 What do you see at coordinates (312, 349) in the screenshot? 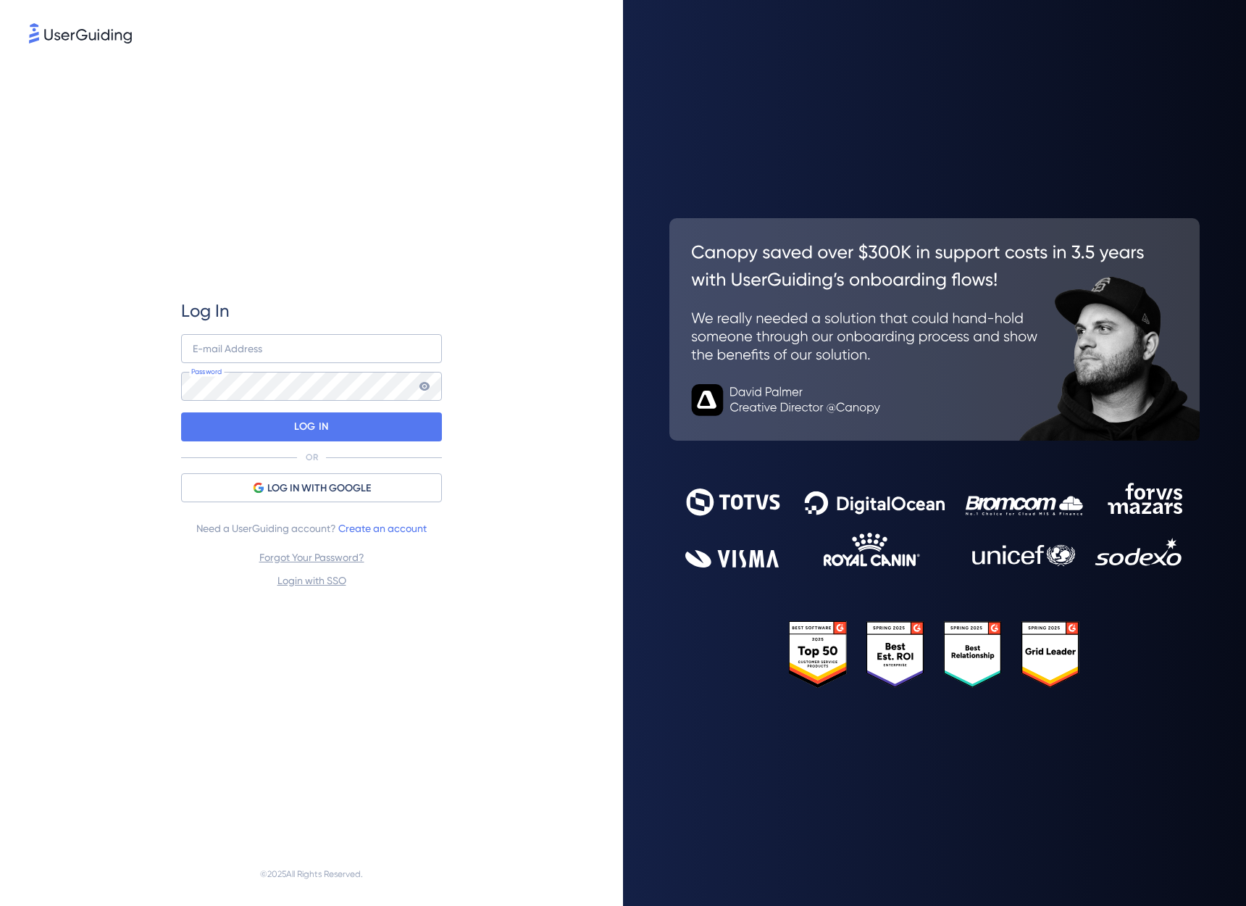
I see `input: example@company.com` at bounding box center [312, 349].